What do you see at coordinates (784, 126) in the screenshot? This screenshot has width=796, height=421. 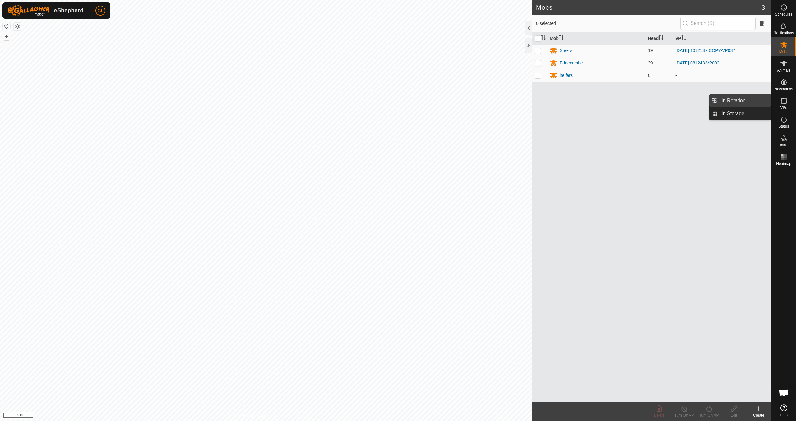 I see `span: Status` at bounding box center [784, 126].